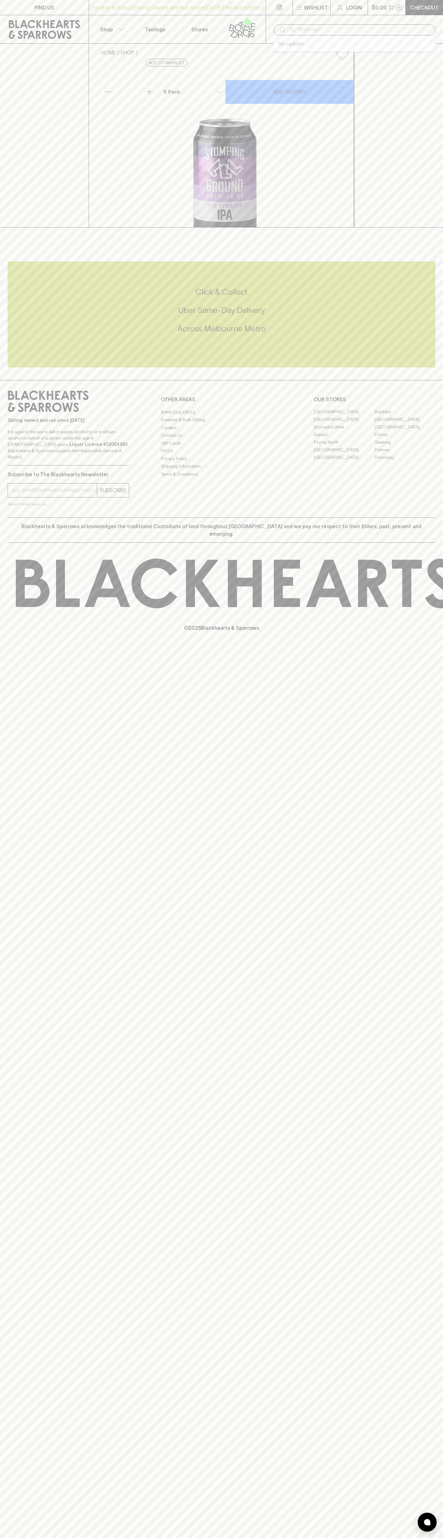 Image resolution: width=443 pixels, height=1538 pixels. What do you see at coordinates (290, 92) in the screenshot?
I see `p: ADD TO CART` at bounding box center [290, 92].